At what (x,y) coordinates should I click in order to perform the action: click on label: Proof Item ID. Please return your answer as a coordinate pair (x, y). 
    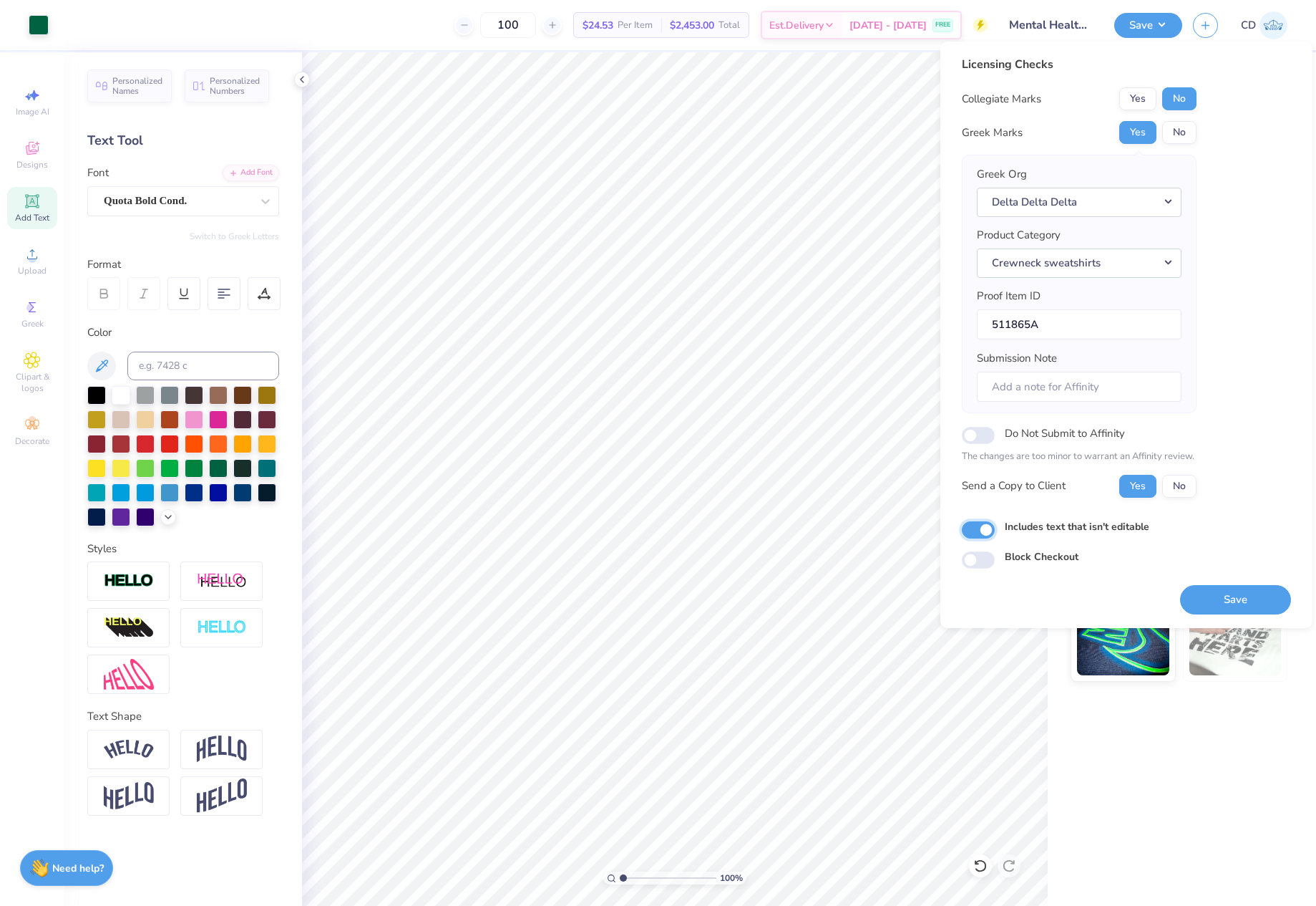
    Looking at the image, I should click on (1009, 296).